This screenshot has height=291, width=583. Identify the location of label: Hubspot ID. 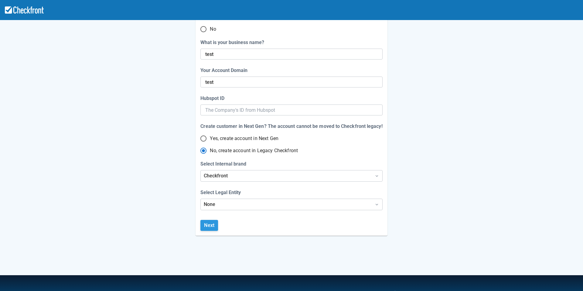
(214, 98).